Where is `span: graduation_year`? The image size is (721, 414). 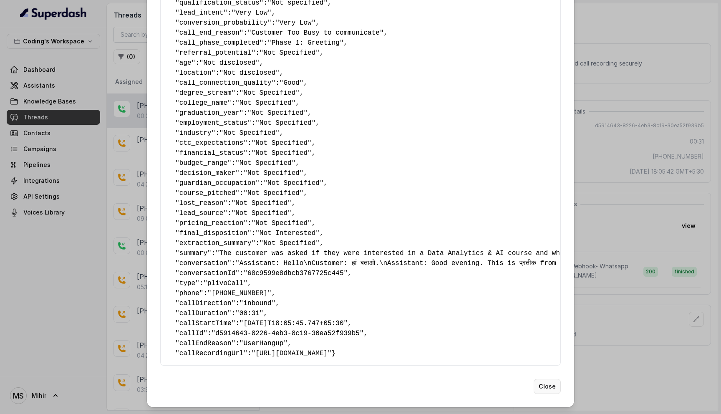
span: graduation_year is located at coordinates (209, 113).